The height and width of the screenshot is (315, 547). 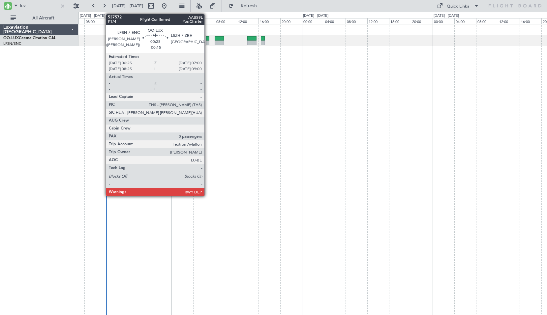 I want to click on span: OO-LUX, so click(x=11, y=38).